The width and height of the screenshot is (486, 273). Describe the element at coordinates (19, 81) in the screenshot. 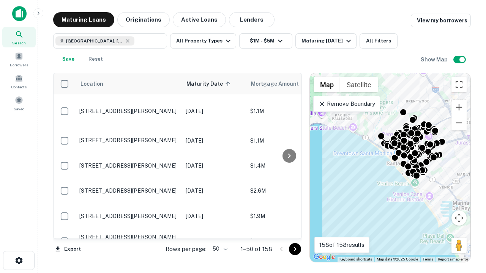

I see `div: Contacts` at that location.